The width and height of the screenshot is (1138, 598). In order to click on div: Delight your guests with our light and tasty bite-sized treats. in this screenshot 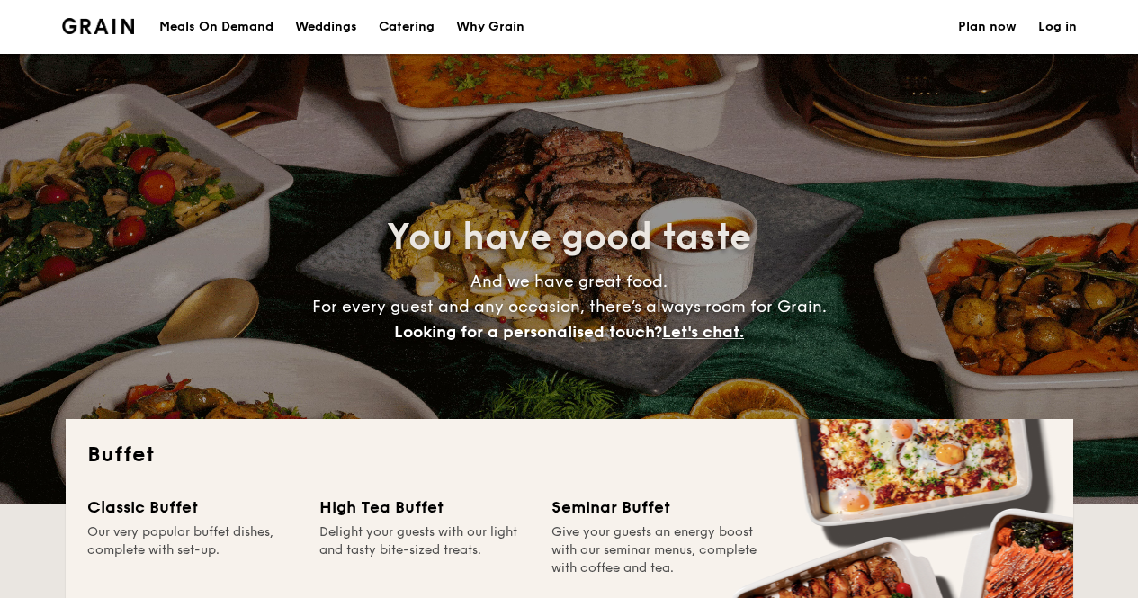, I will do `click(425, 551)`.